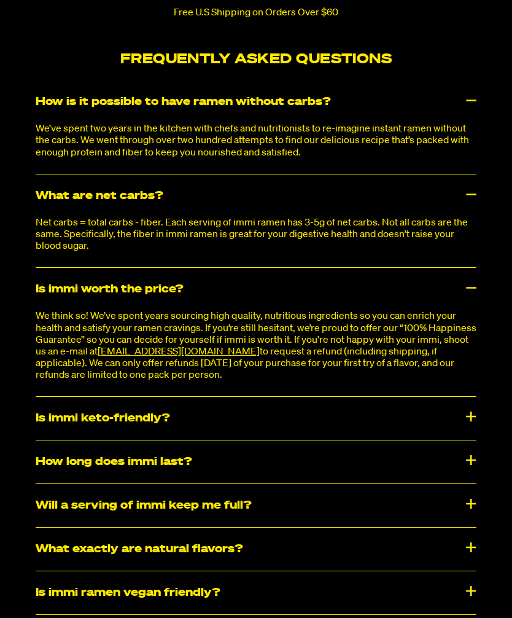 Image resolution: width=512 pixels, height=618 pixels. What do you see at coordinates (256, 462) in the screenshot?
I see `div: How long does immi last?` at bounding box center [256, 462].